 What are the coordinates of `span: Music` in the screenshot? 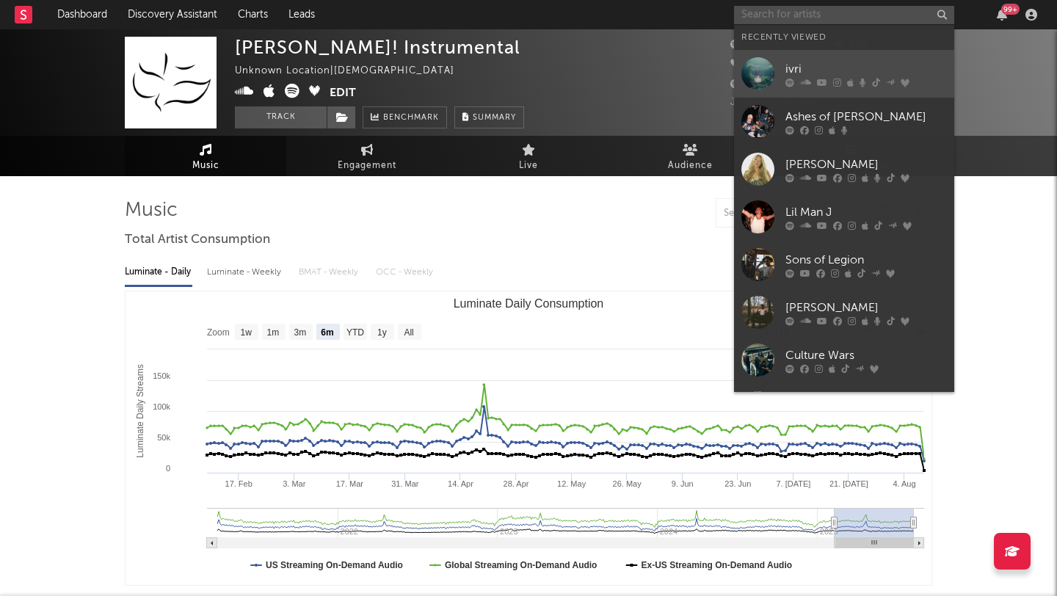 It's located at (206, 166).